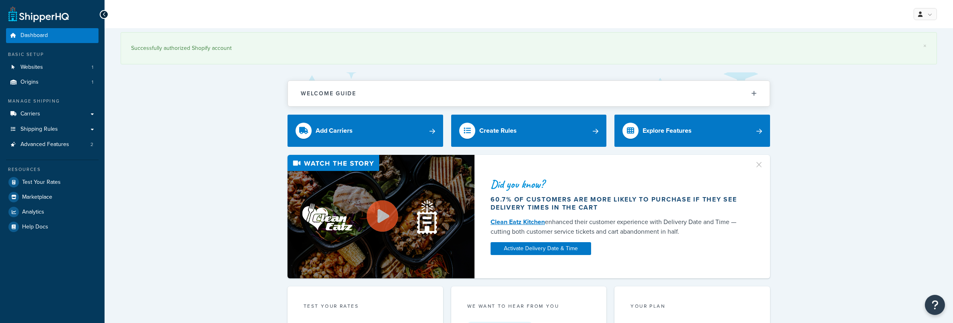  What do you see at coordinates (30, 114) in the screenshot?
I see `span: Carriers` at bounding box center [30, 114].